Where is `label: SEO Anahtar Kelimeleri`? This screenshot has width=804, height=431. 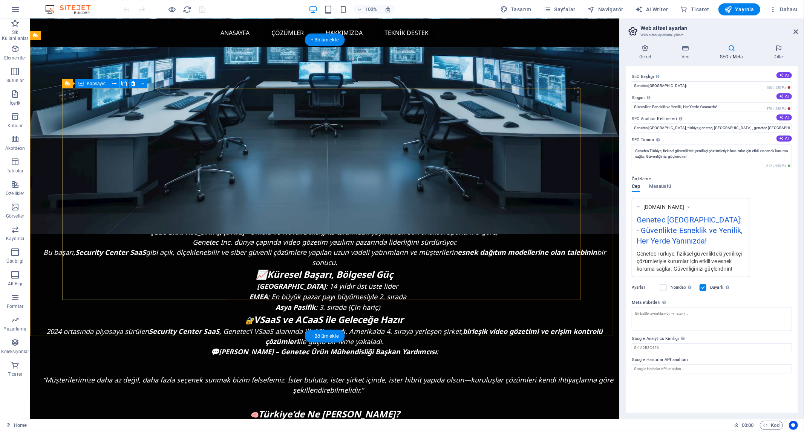
label: SEO Anahtar Kelimeleri is located at coordinates (711, 119).